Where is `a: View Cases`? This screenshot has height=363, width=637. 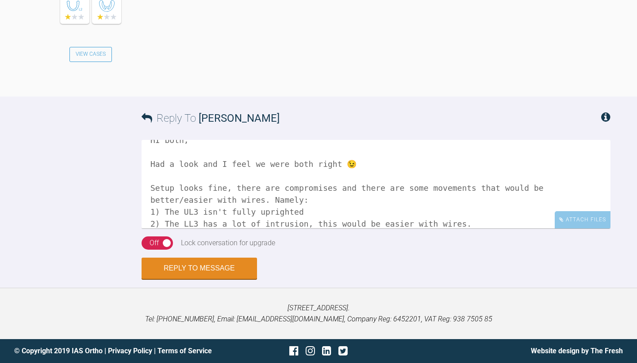 a: View Cases is located at coordinates (91, 54).